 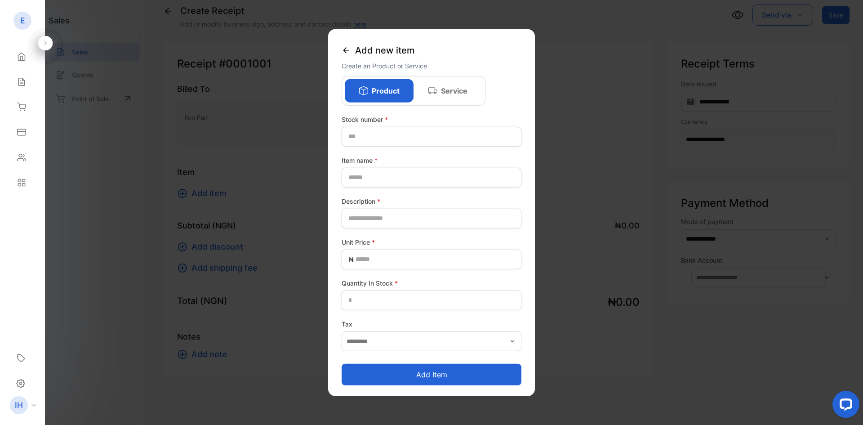 I want to click on label: Description, so click(x=431, y=200).